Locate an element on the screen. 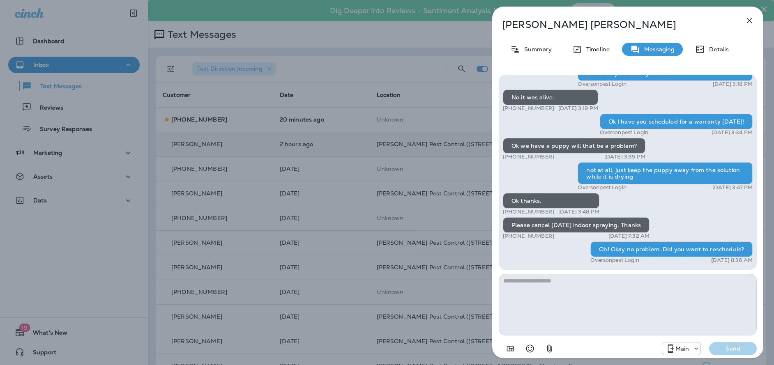 This screenshot has height=365, width=774. div: No it was alive. is located at coordinates (551, 97).